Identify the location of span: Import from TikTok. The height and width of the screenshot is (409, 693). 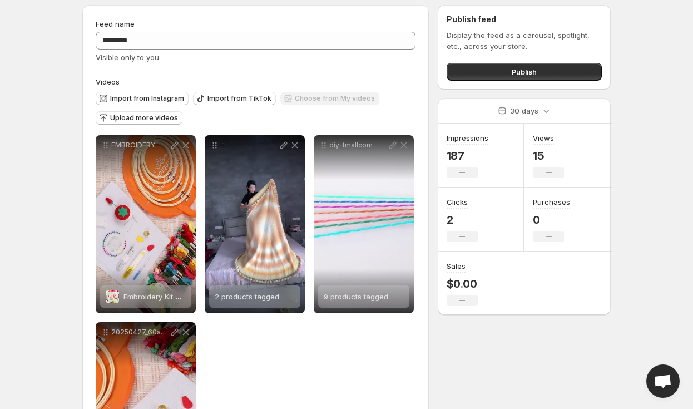
(239, 98).